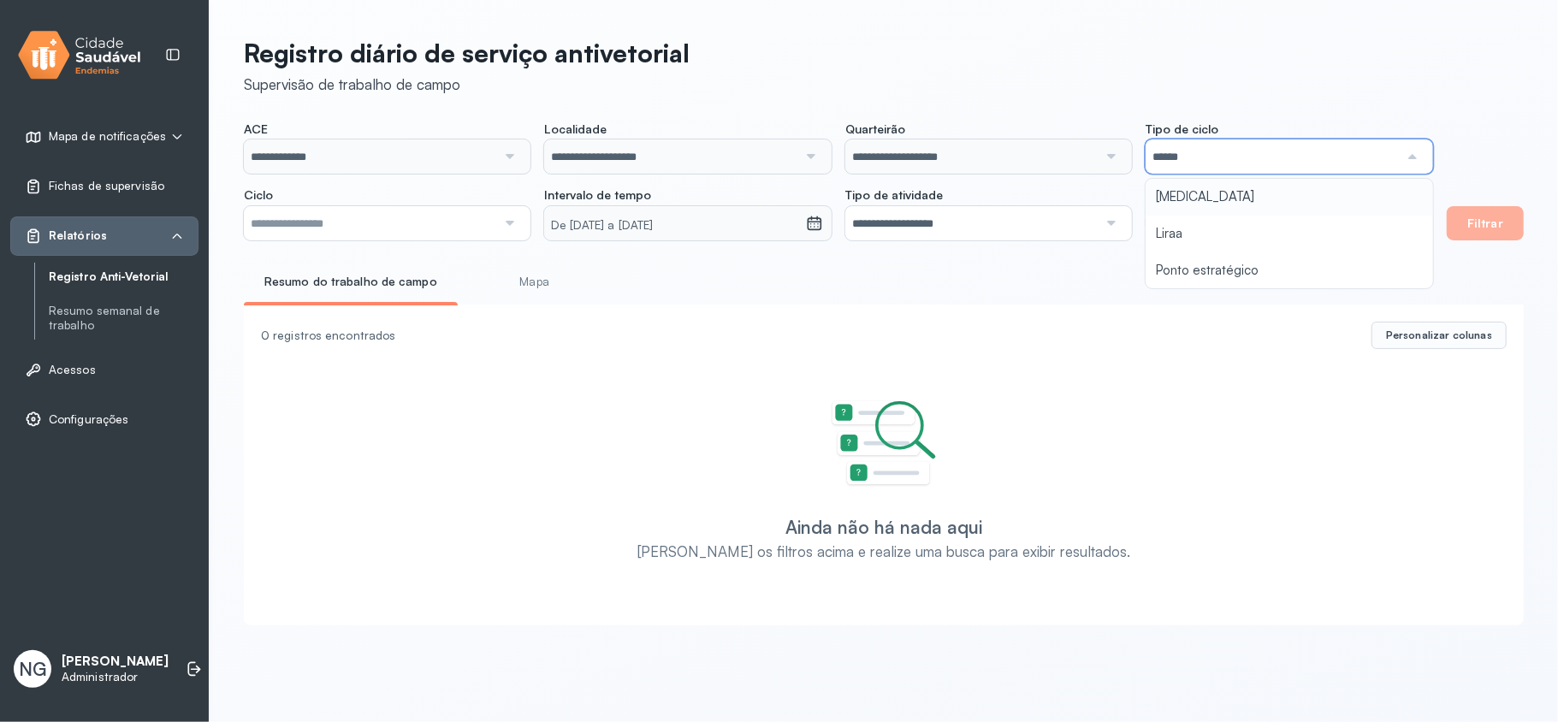 This screenshot has height=722, width=1558. What do you see at coordinates (466, 53) in the screenshot?
I see `p: Registro diário de serviço antivetorial` at bounding box center [466, 53].